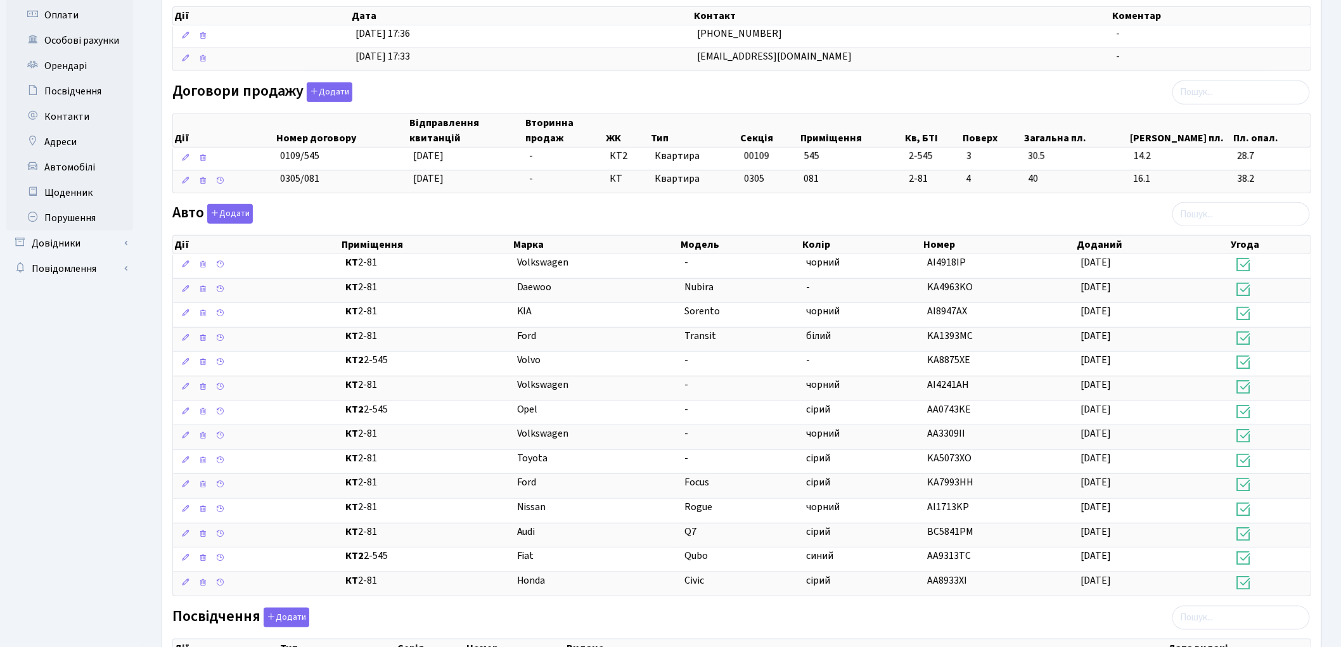  Describe the element at coordinates (696, 556) in the screenshot. I see `span: Qubo` at that location.